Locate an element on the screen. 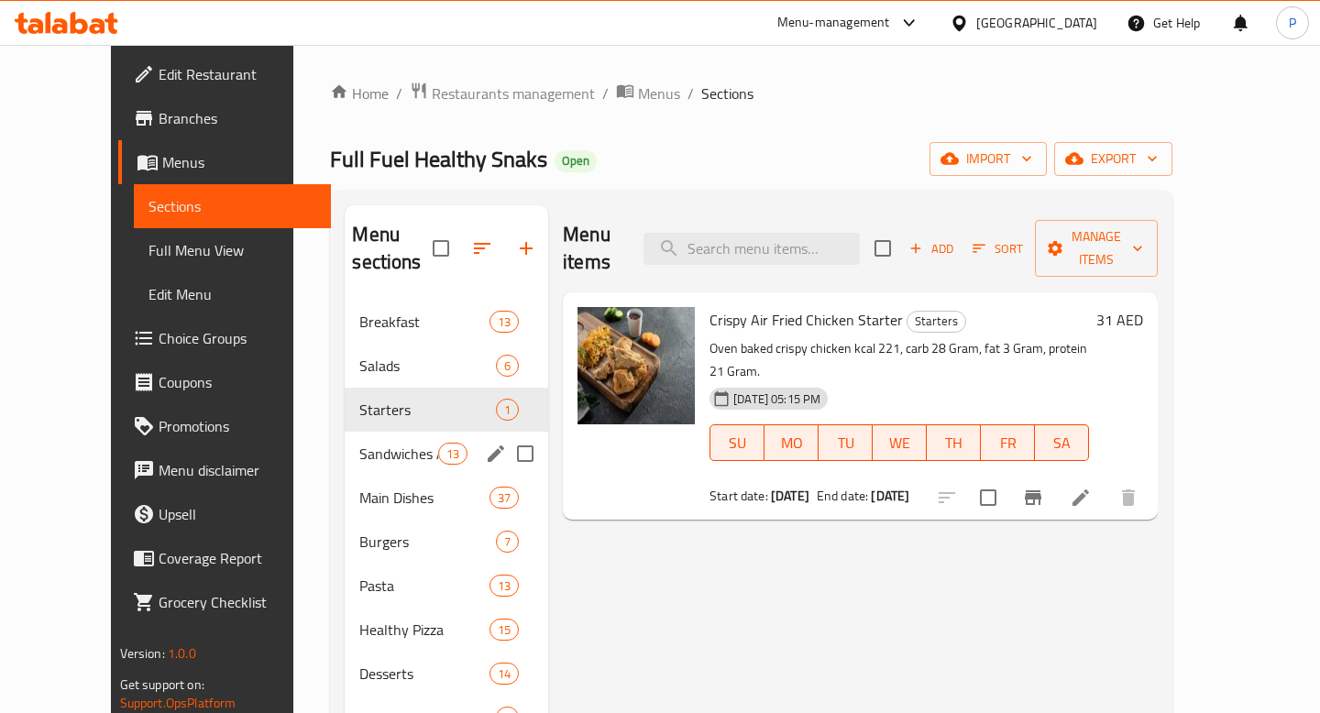  span: Menu disclaimer is located at coordinates (237, 470).